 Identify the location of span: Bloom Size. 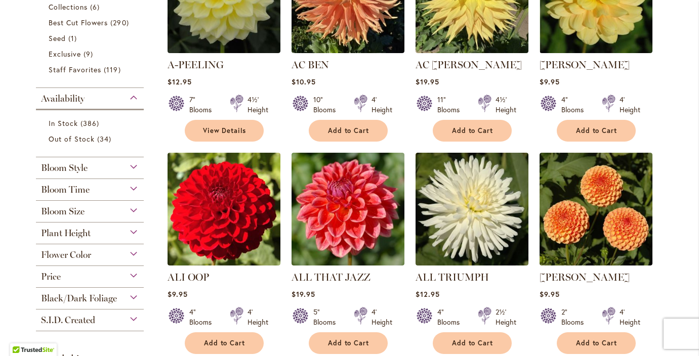
(63, 212).